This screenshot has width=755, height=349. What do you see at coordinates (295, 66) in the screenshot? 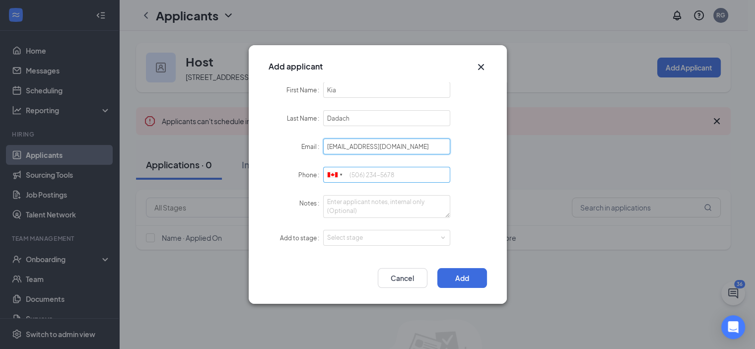
I see `h3: Add applicant` at bounding box center [295, 66].